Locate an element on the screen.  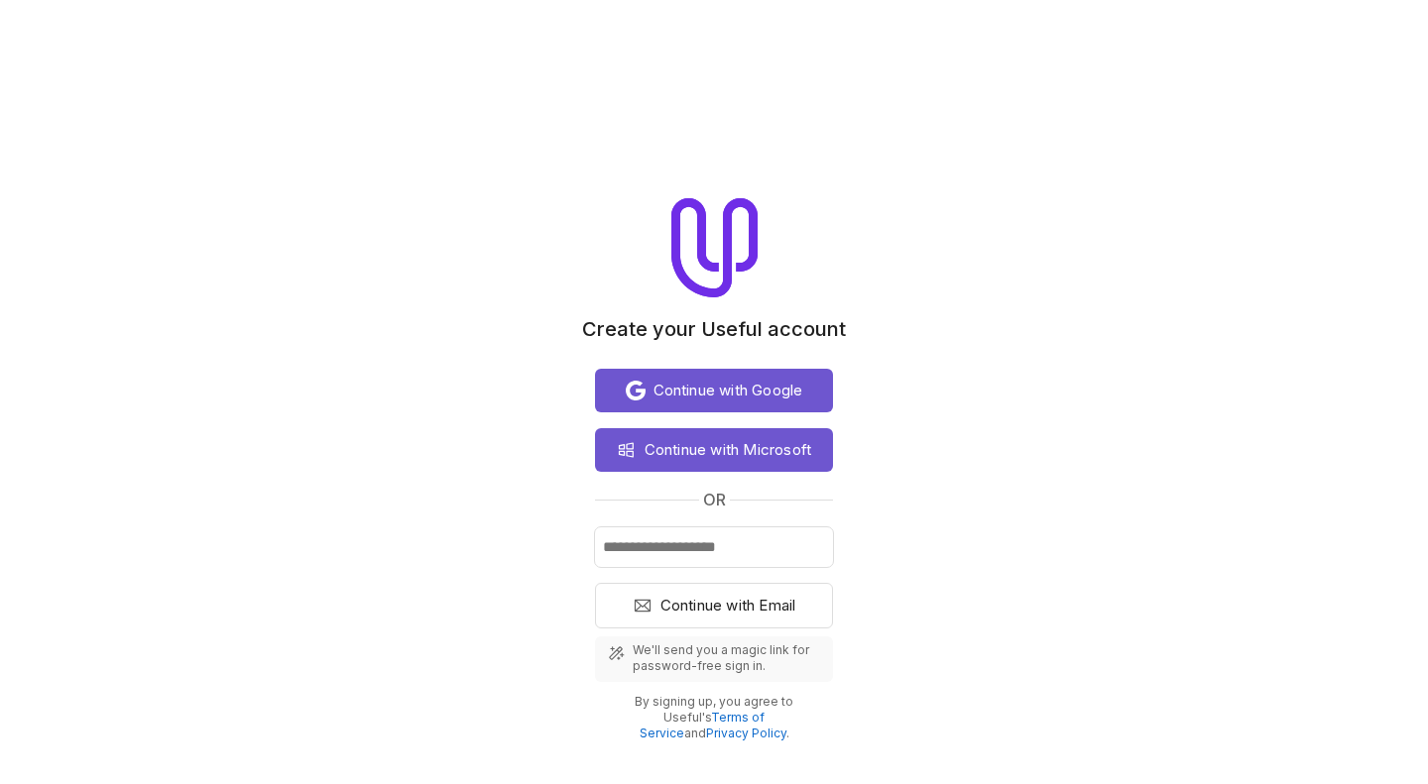
p: By signing up, you agree to Useful's and . is located at coordinates (714, 718).